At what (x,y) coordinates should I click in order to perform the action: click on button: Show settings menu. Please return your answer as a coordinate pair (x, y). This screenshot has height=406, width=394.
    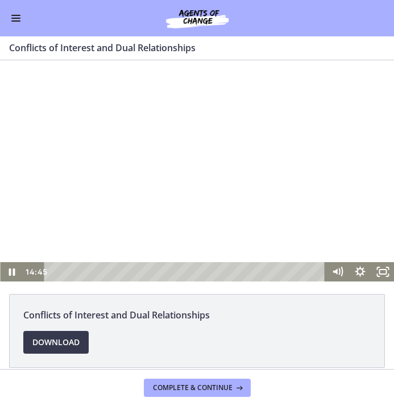
    Looking at the image, I should click on (360, 211).